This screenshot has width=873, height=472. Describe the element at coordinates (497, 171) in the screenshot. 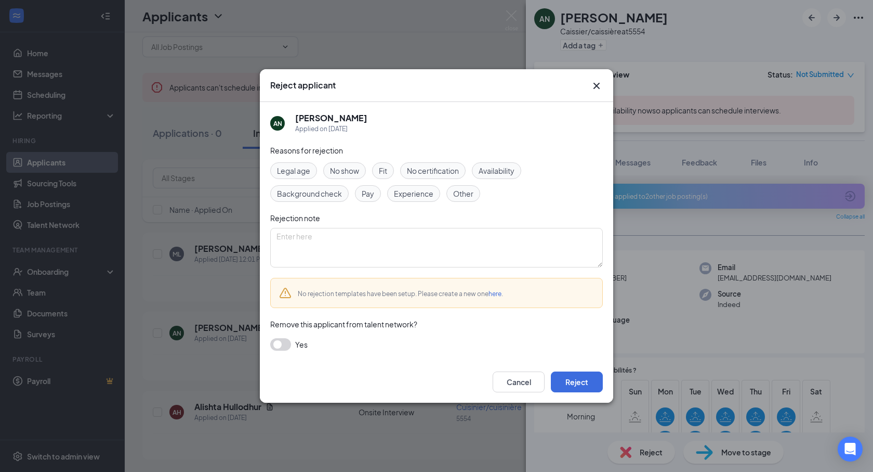

I see `span: Availability` at that location.